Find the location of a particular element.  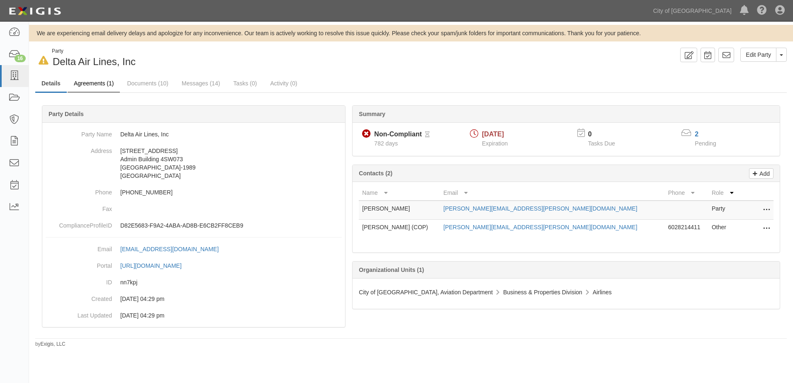

th: Phone is located at coordinates (687, 193).